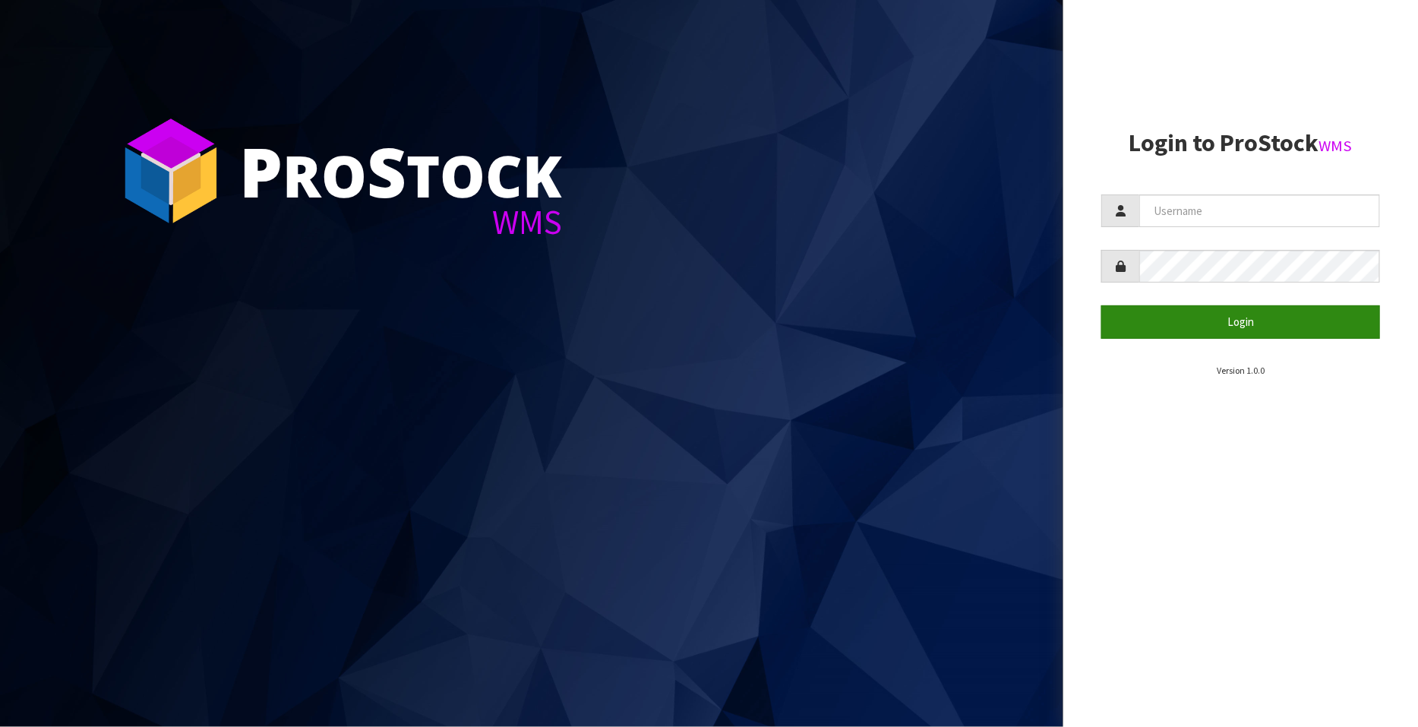 The height and width of the screenshot is (727, 1418). What do you see at coordinates (1336, 146) in the screenshot?
I see `small: WMS` at bounding box center [1336, 146].